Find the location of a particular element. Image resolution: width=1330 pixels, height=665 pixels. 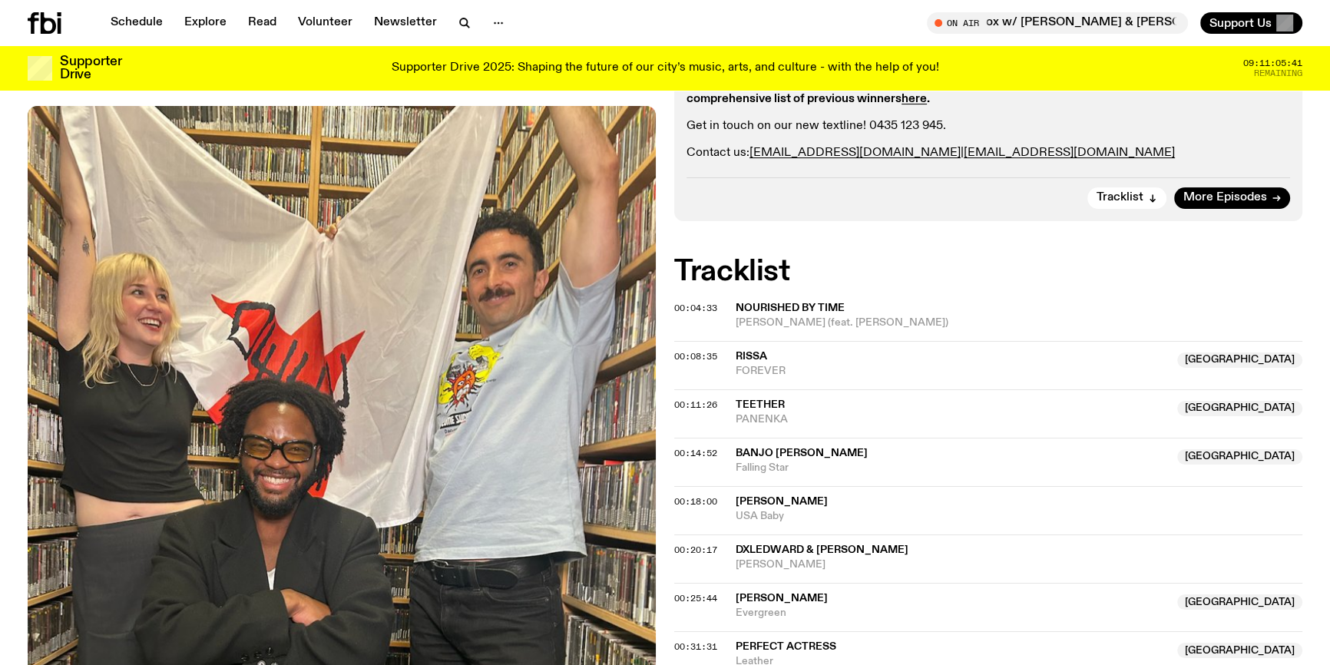

span: 00:14:52 is located at coordinates (696, 453).